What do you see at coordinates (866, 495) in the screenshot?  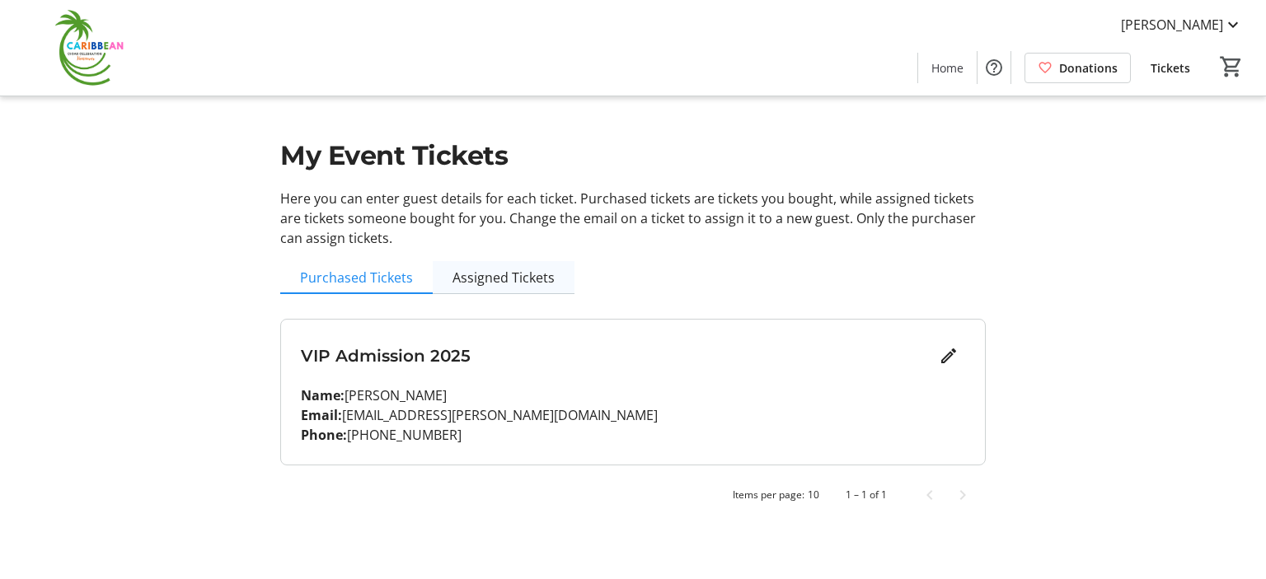 I see `div: 1 – 1 of 1` at bounding box center [866, 495].